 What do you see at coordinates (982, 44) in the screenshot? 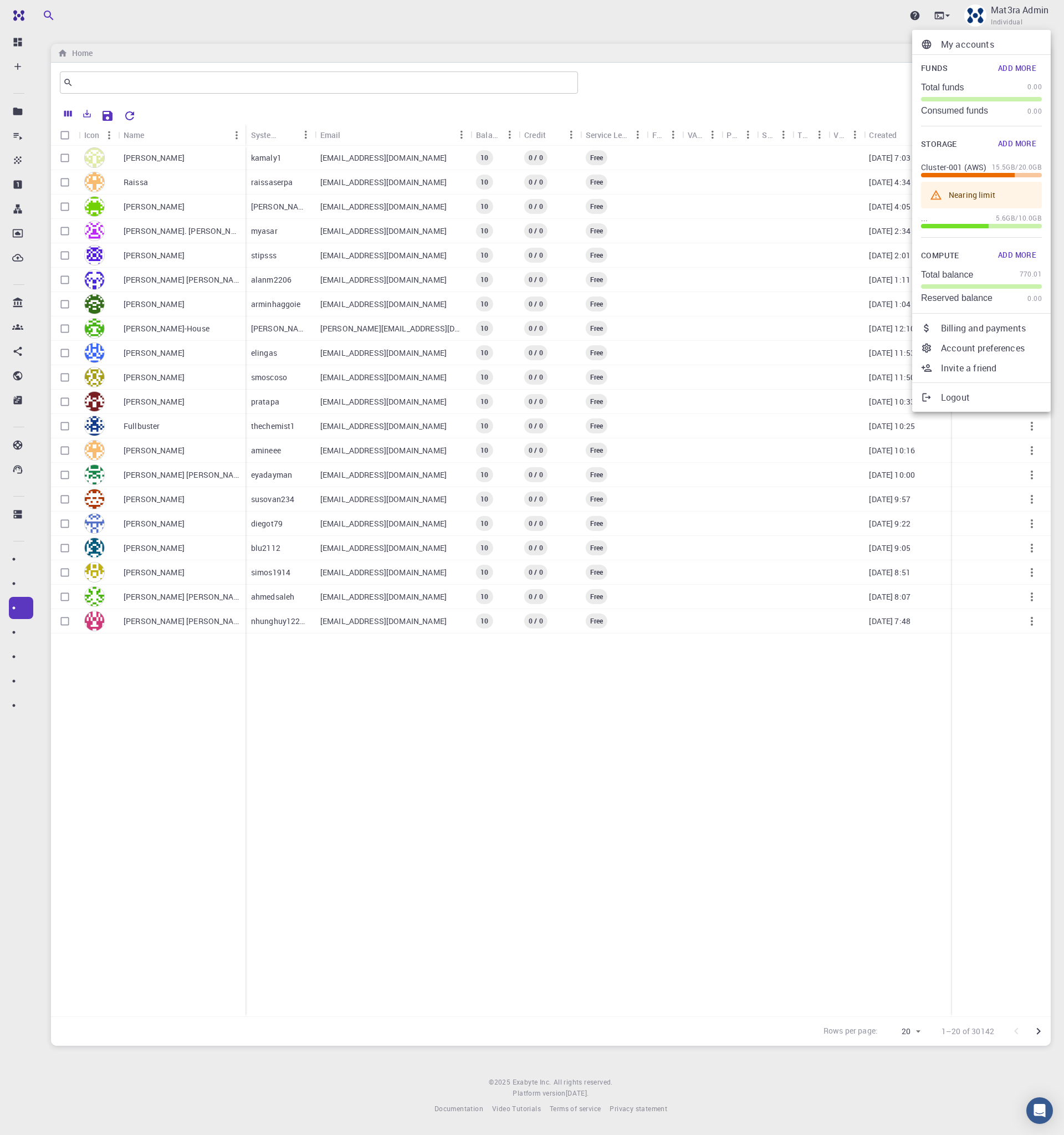
I see `a: My accounts` at bounding box center [982, 44].